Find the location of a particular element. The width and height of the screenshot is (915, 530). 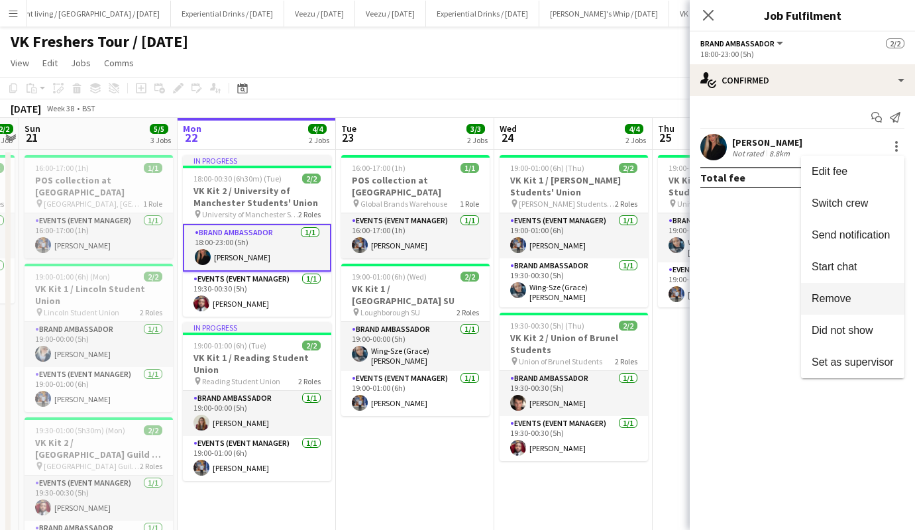

span: Remove is located at coordinates (832, 298).